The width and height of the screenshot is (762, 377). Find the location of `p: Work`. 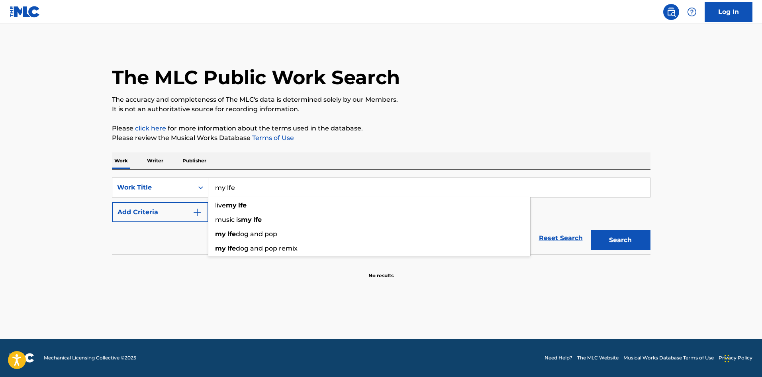

p: Work is located at coordinates (121, 161).